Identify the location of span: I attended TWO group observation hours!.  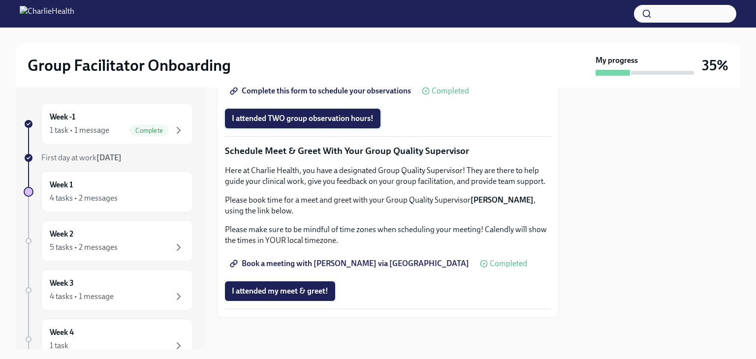
(303, 119).